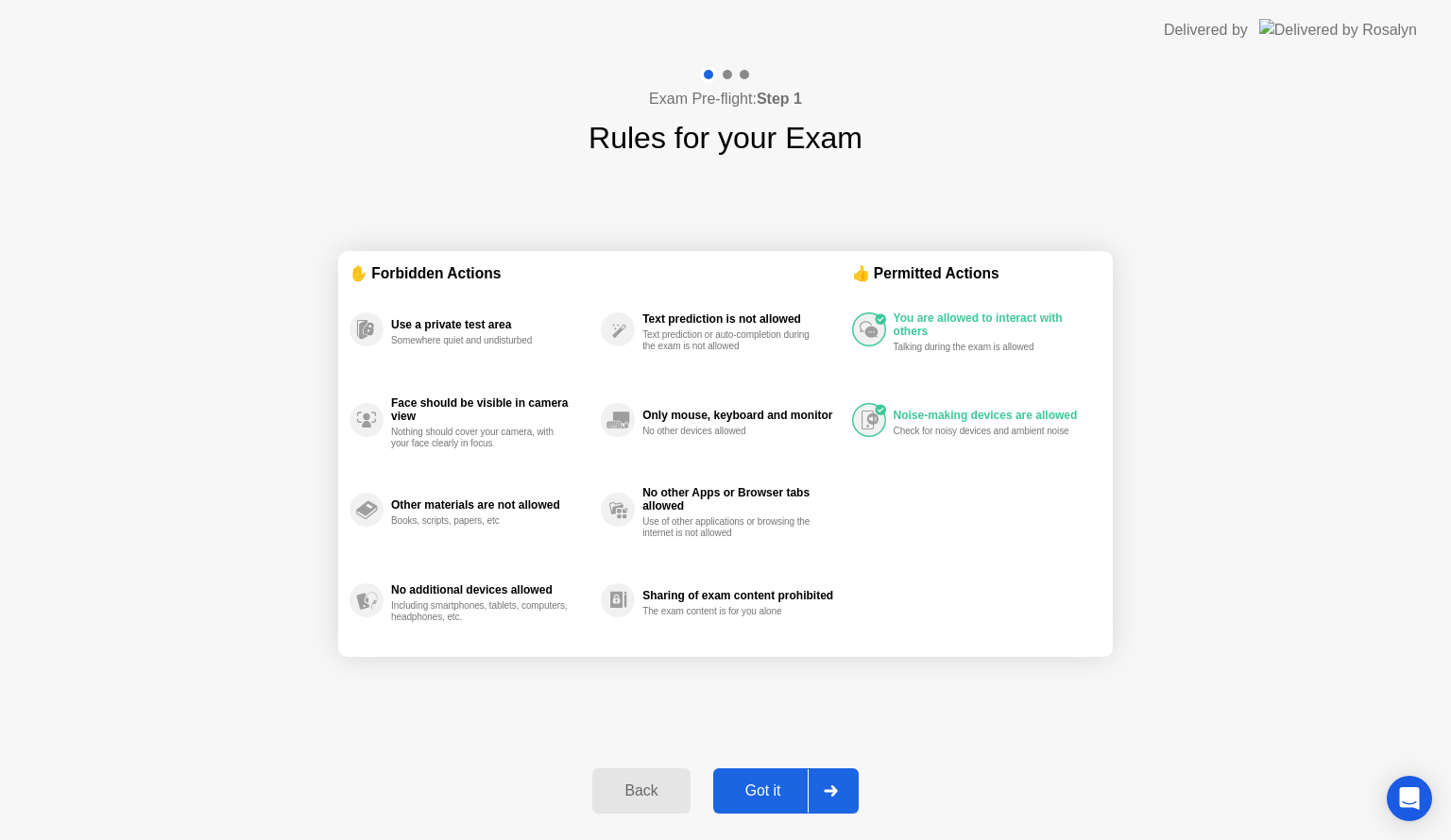  I want to click on div: Talking during the exam is allowed, so click(982, 347).